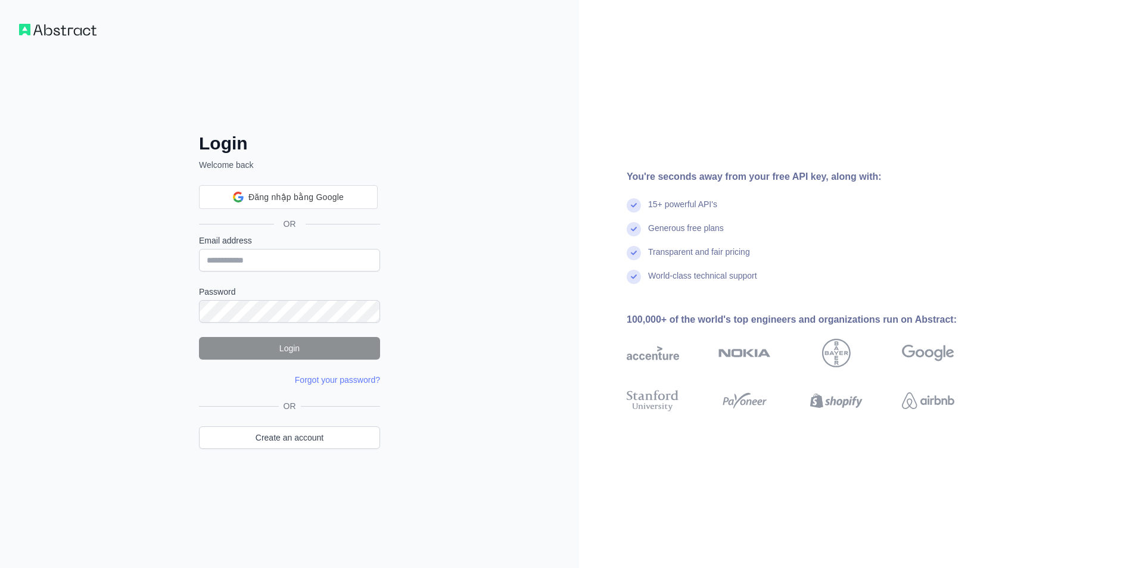 This screenshot has height=568, width=1139. Describe the element at coordinates (928, 353) in the screenshot. I see `img: google` at that location.